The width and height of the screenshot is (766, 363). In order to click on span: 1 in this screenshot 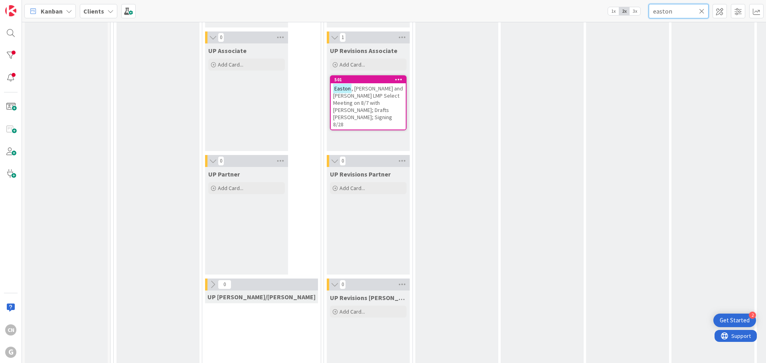, I will do `click(343, 37)`.